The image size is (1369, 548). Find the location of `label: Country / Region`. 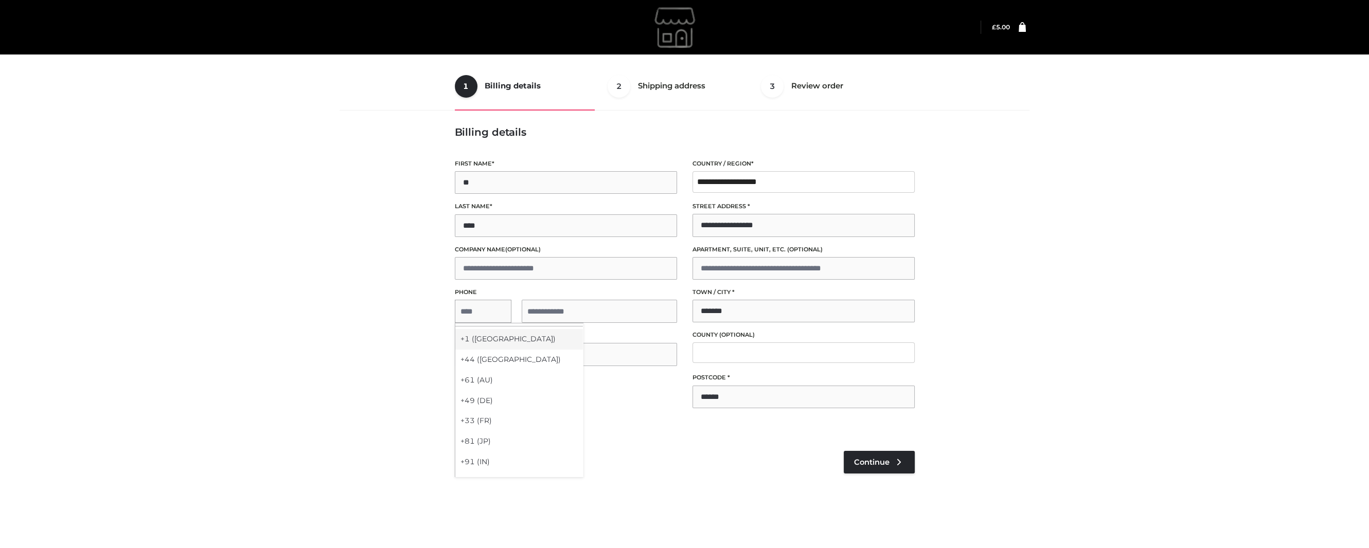

label: Country / Region is located at coordinates (803, 164).